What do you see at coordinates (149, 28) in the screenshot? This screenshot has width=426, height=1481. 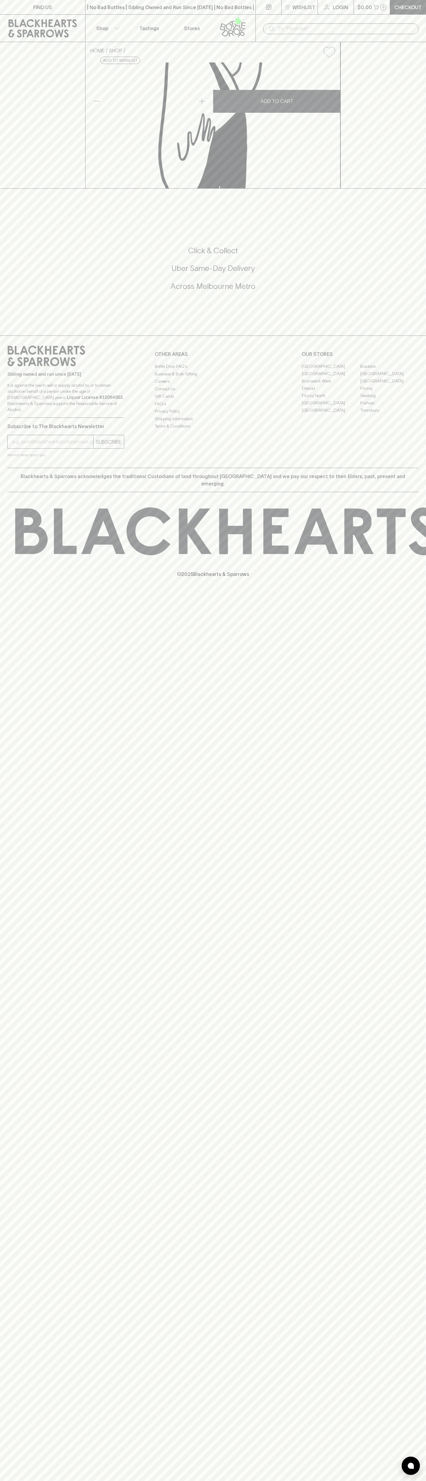 I see `p: Tastings` at bounding box center [149, 28].